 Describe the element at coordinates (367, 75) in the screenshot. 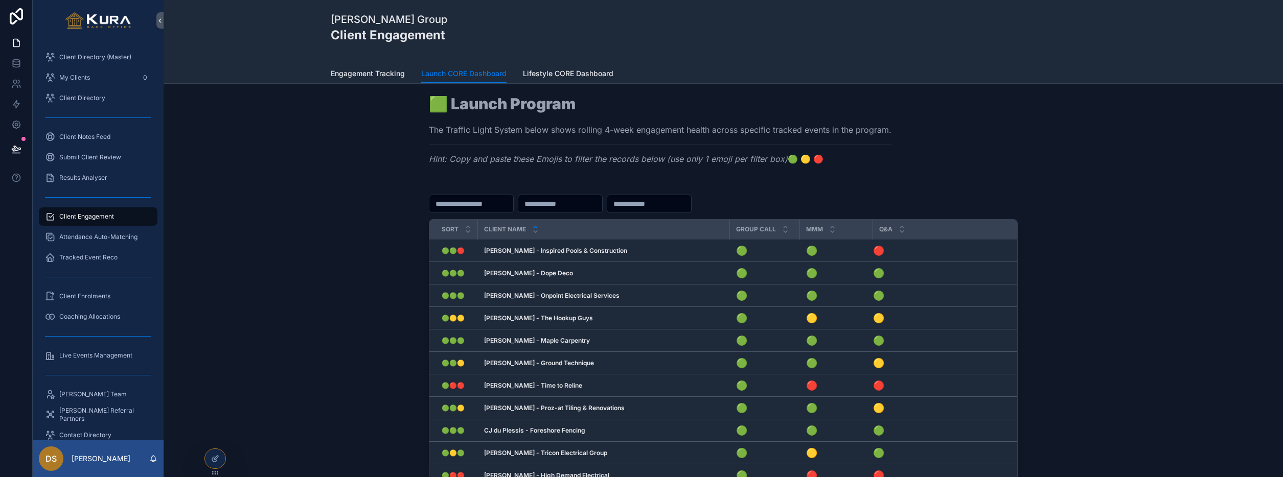

I see `a: Engagement Tracking` at that location.